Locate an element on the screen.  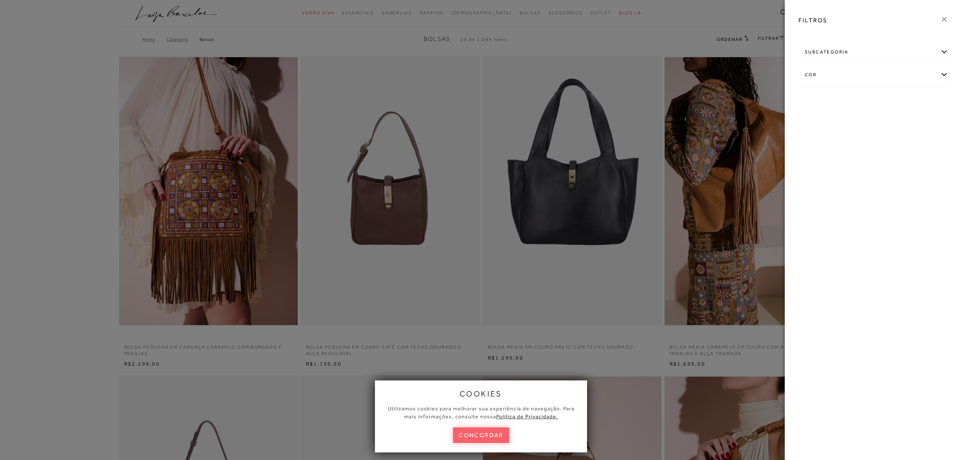
span: Utilizamos cookies para melhorar sua experiência de navegação. Para mais informações, consulte nossa is located at coordinates (481, 412).